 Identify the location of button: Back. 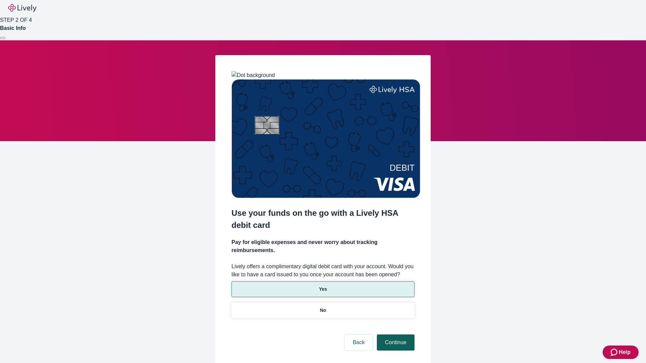
(358, 343).